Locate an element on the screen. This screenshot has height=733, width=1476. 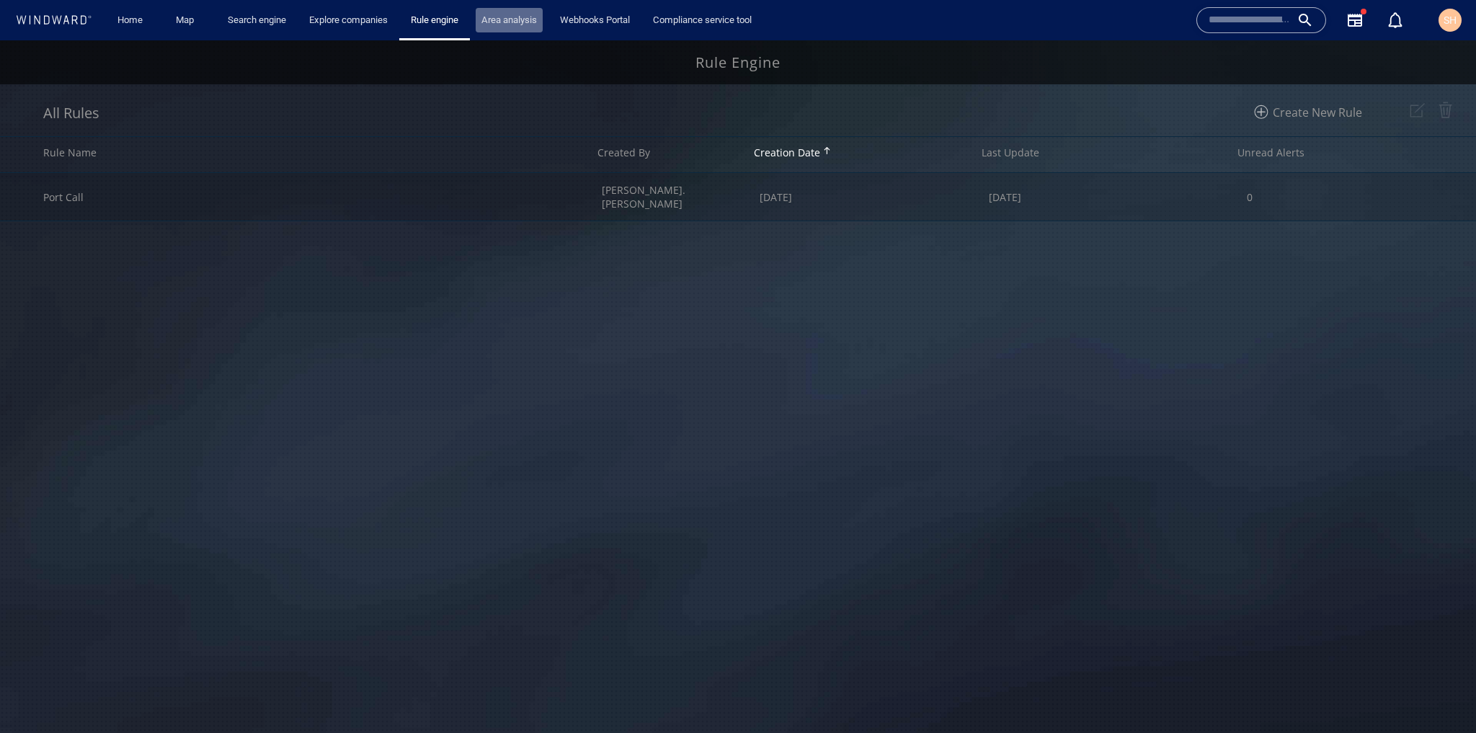
button: Compliance service tool is located at coordinates (702, 20).